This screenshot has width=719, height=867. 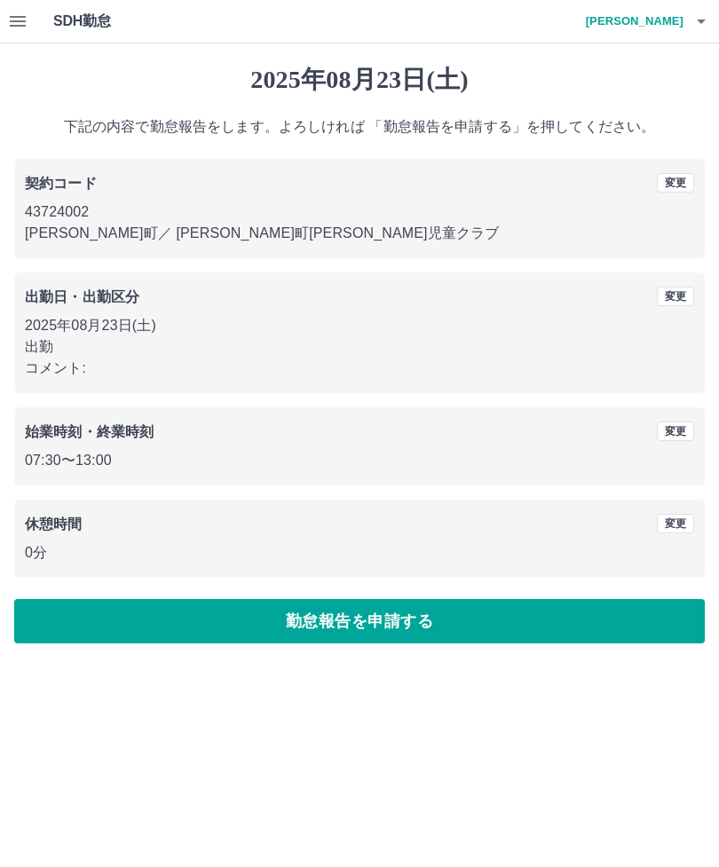 I want to click on b: 始業時刻・終業時刻, so click(x=89, y=431).